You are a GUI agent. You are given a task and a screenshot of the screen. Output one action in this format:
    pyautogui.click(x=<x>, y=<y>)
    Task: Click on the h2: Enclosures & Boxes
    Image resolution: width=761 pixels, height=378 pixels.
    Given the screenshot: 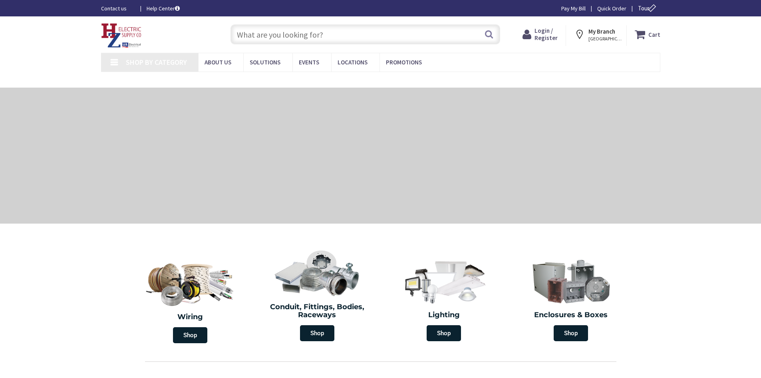 What is the action you would take?
    pyautogui.click(x=571, y=315)
    